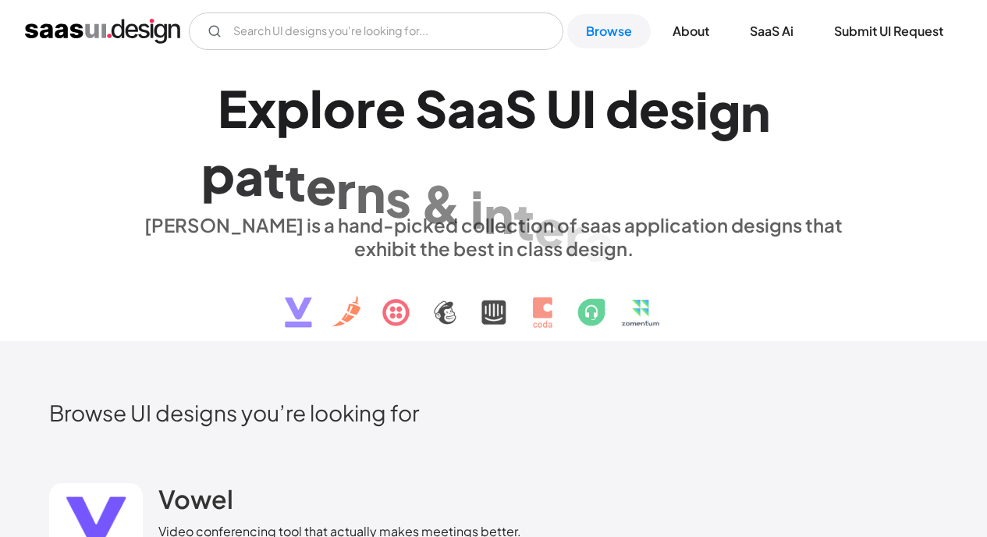 Image resolution: width=987 pixels, height=537 pixels. Describe the element at coordinates (772, 31) in the screenshot. I see `a: SaaS Ai` at that location.